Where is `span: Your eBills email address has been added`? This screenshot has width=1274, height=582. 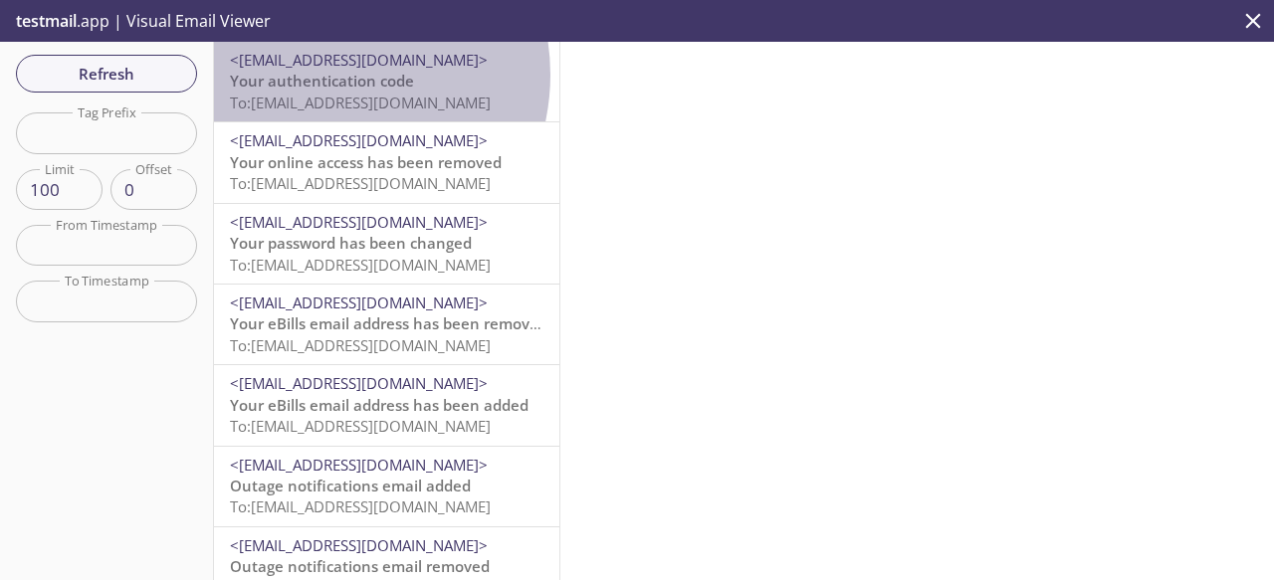
span: Your eBills email address has been added is located at coordinates (379, 405).